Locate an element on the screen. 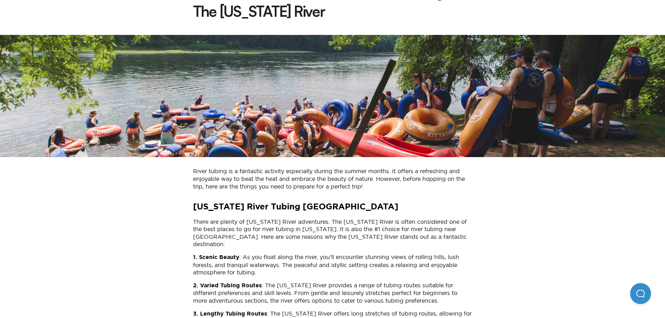 This screenshot has width=665, height=318. strong: 1. Scenic Beauty is located at coordinates (216, 257).